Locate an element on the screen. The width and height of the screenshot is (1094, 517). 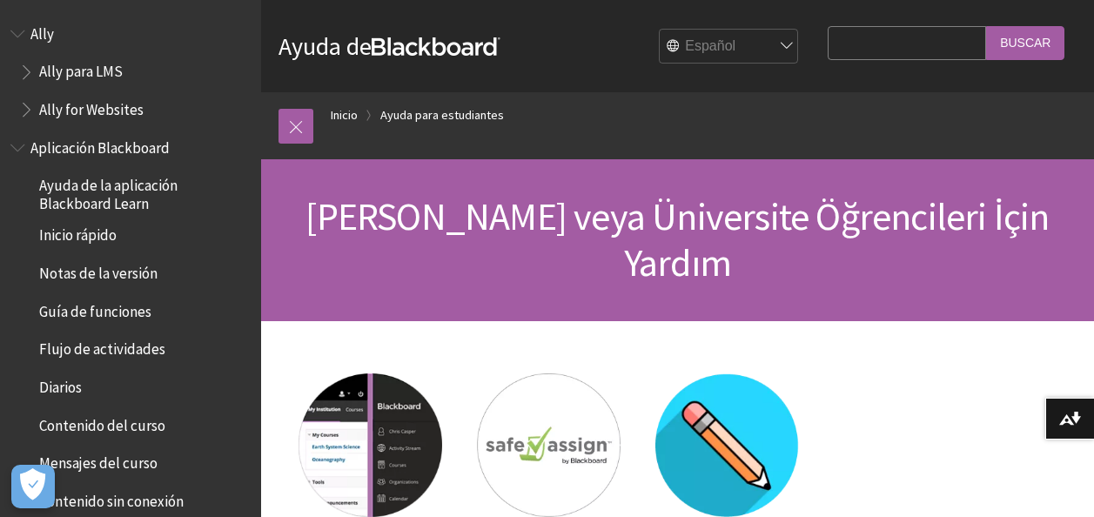
span: Ally is located at coordinates (42, 30).